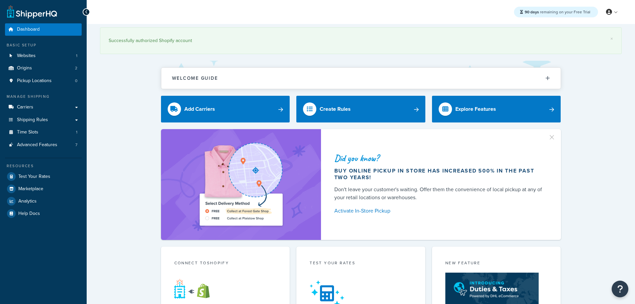  I want to click on div: Basic Setup, so click(43, 45).